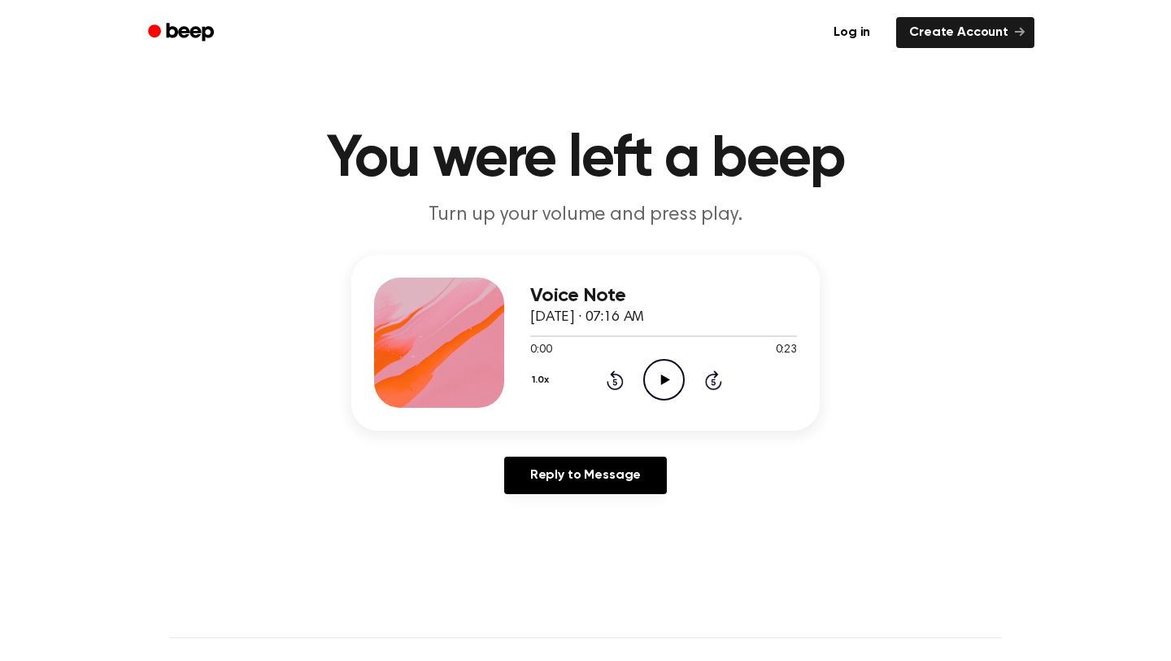 This screenshot has width=1171, height=661. What do you see at coordinates (787, 350) in the screenshot?
I see `span: 0:23` at bounding box center [787, 350].